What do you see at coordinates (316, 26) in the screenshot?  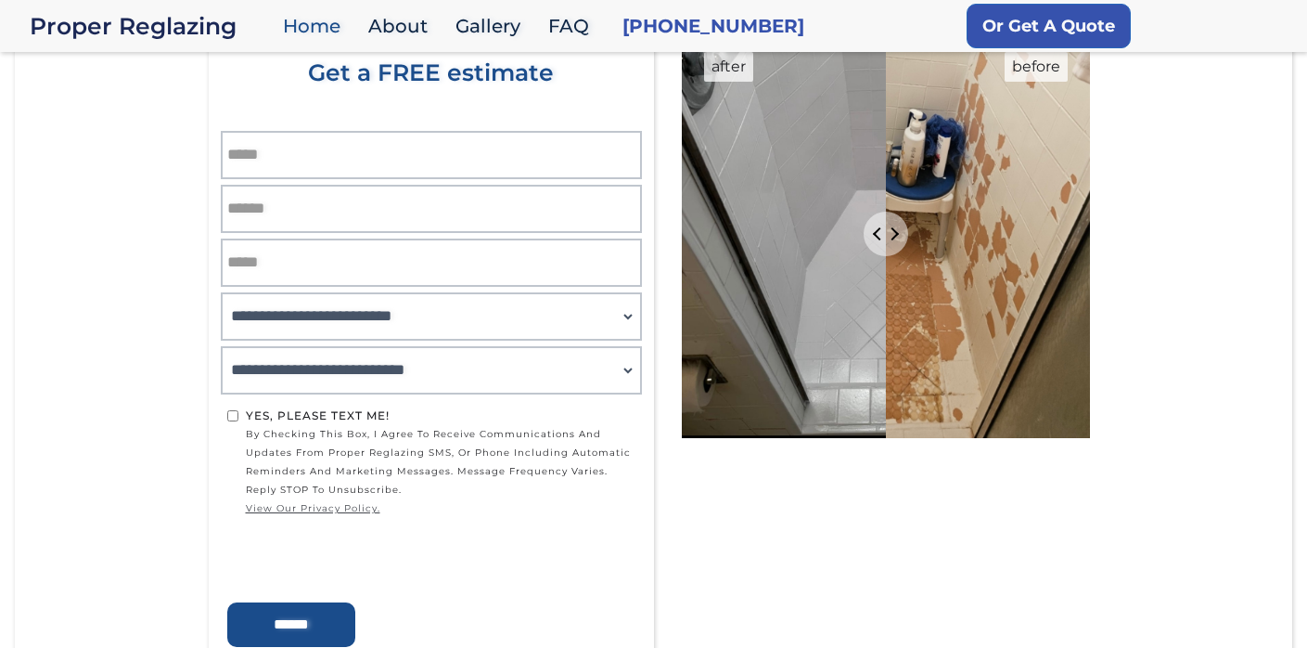 I see `a: Home` at bounding box center [316, 26].